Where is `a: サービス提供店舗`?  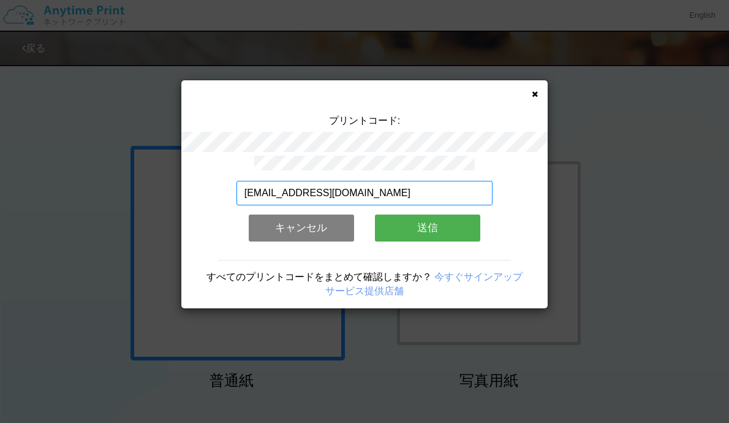
a: サービス提供店舗 is located at coordinates (364, 290).